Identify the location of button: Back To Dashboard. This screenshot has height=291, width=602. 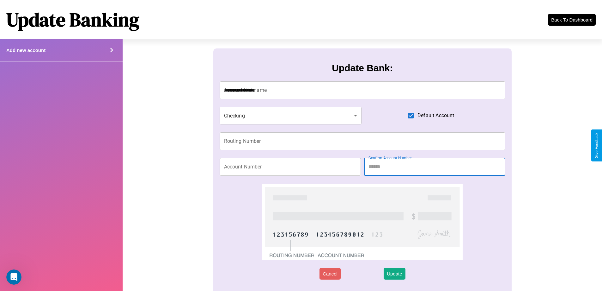
(572, 20).